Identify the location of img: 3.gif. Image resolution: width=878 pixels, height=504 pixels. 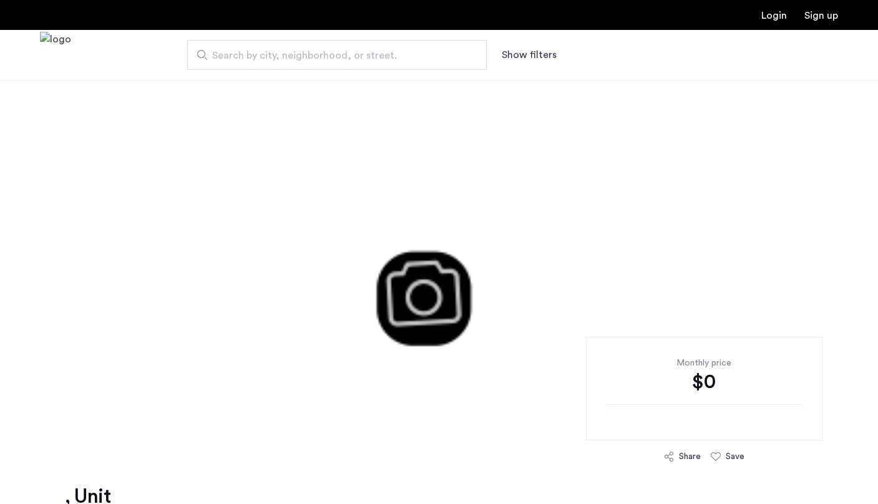
(439, 267).